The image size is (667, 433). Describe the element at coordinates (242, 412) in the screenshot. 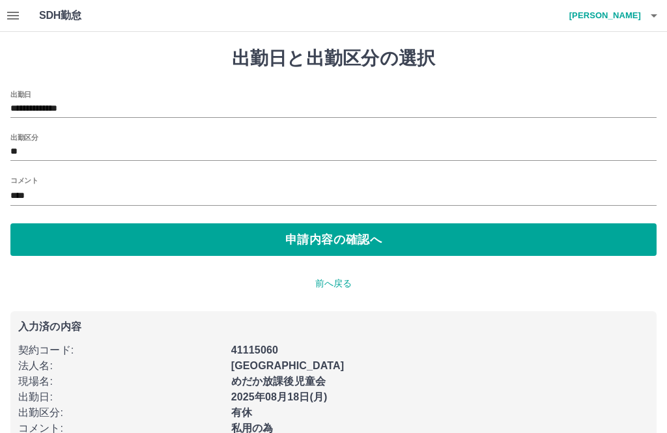

I see `b: 有休` at that location.